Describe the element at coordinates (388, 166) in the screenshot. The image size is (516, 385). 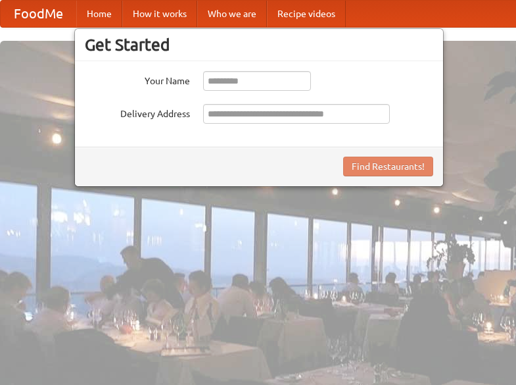
I see `button: Find Restaurants!` at that location.